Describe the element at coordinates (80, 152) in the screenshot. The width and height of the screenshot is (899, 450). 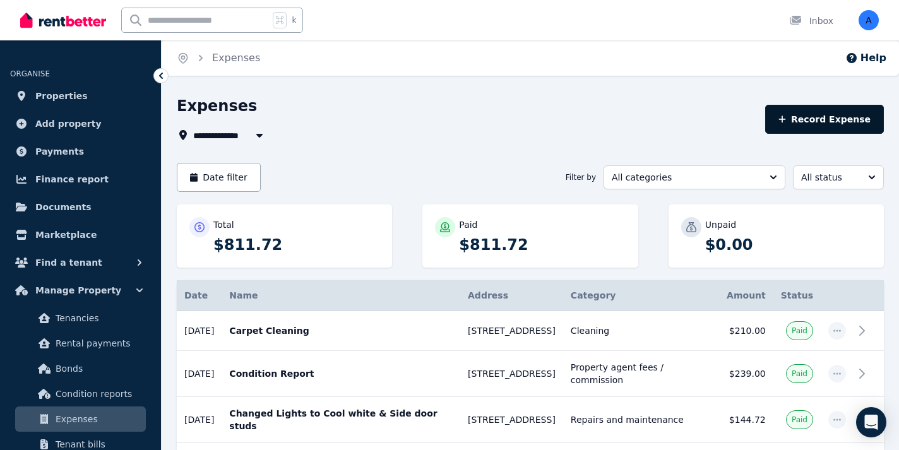
I see `a: Payments` at that location.